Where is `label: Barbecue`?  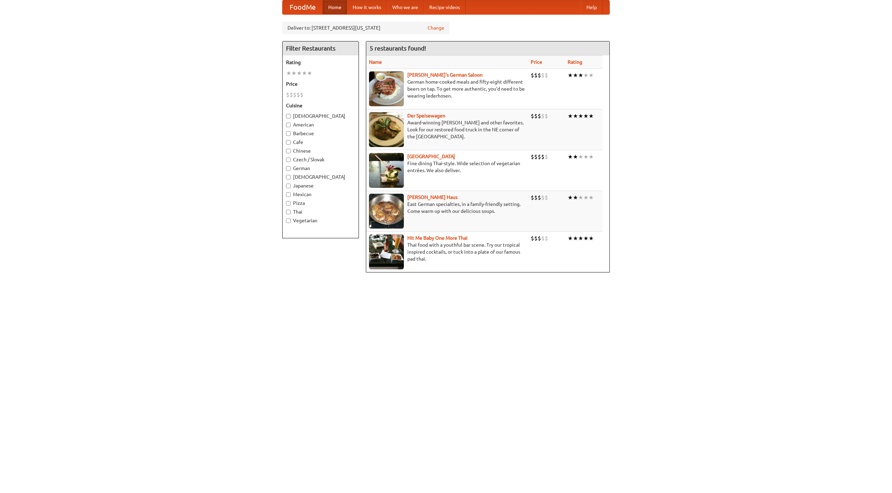
label: Barbecue is located at coordinates (321, 133).